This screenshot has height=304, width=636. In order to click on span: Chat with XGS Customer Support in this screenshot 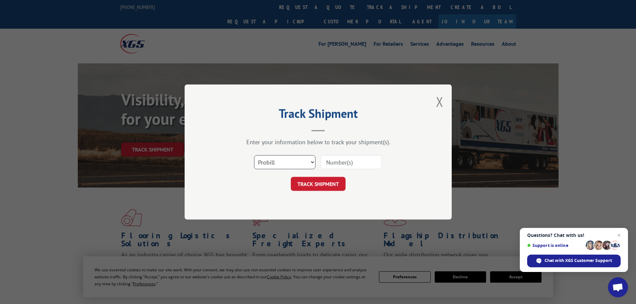, I will do `click(578, 261)`.